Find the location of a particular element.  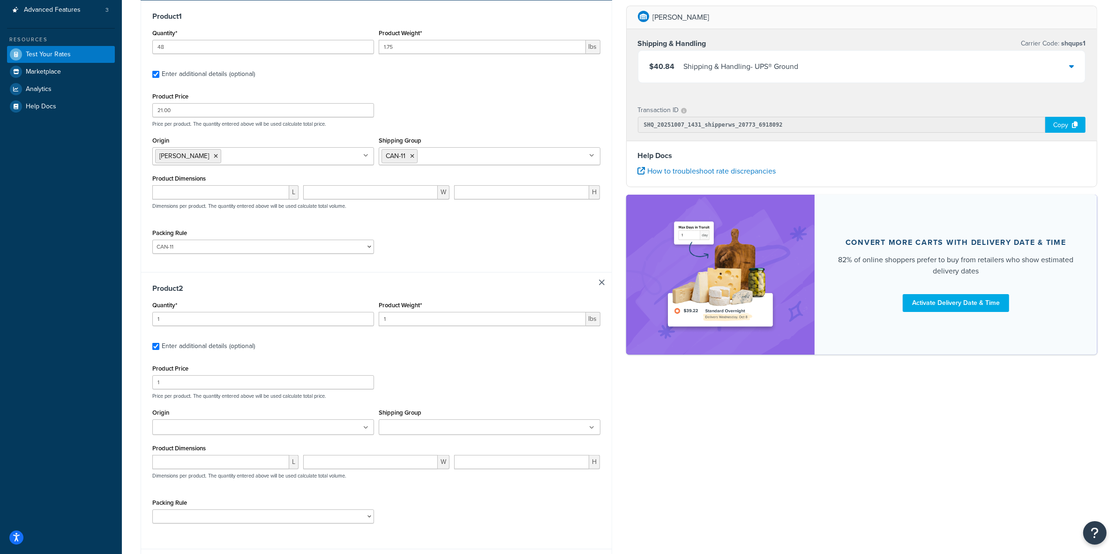

p: Carrier Code: is located at coordinates (1053, 44).